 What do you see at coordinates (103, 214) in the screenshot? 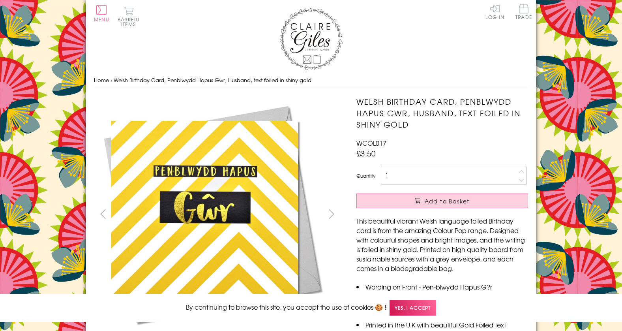
I see `button: prev` at bounding box center [103, 214].